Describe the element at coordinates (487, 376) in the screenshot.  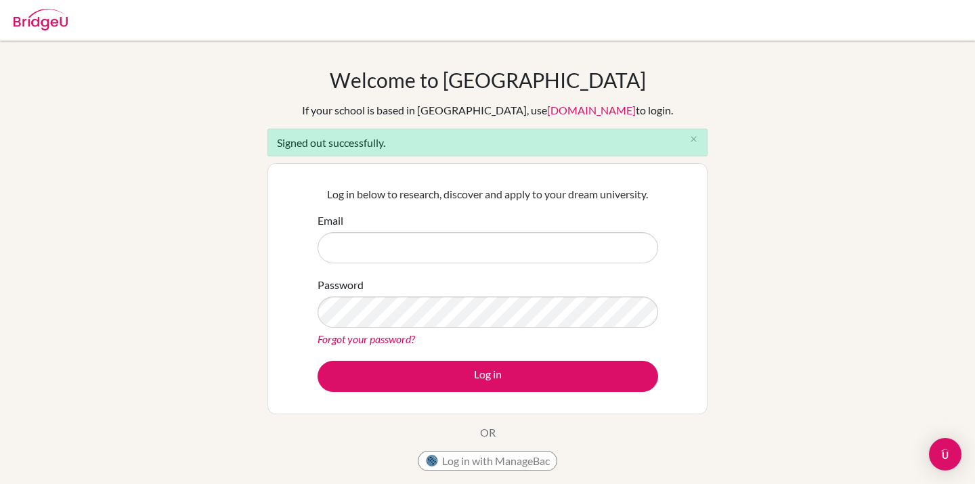
I see `button: Log in` at that location.